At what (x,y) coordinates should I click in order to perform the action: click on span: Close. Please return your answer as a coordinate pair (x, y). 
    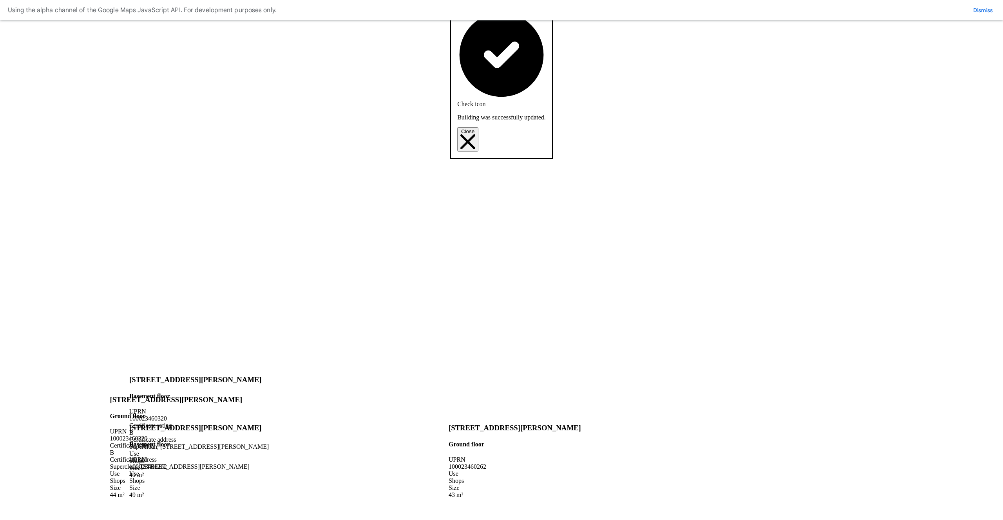
    Looking at the image, I should click on (468, 131).